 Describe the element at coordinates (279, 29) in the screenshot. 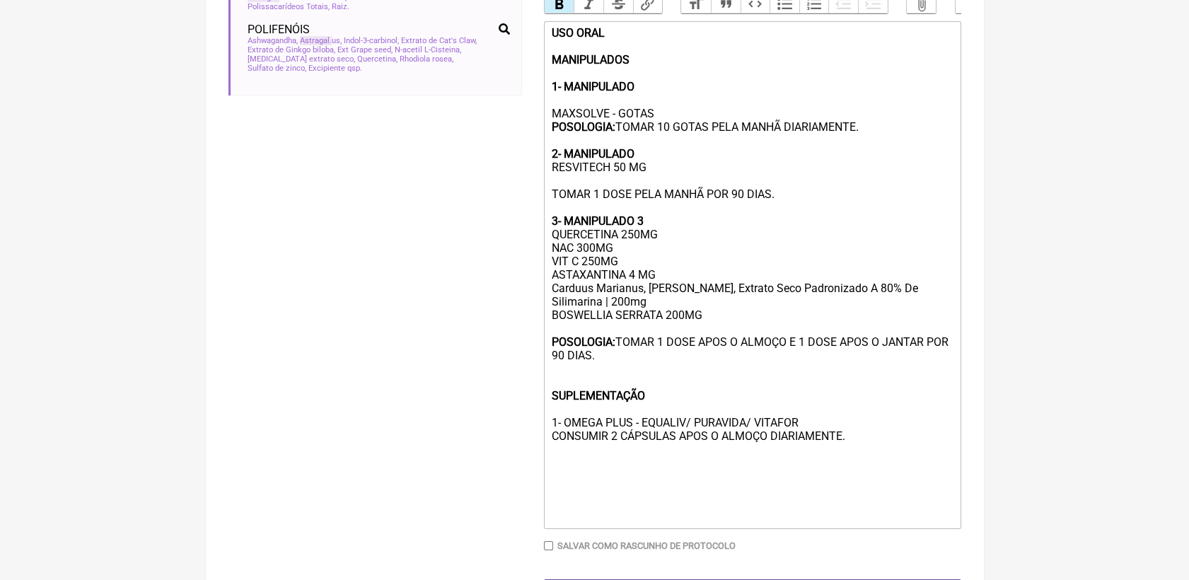

I see `span: POLIFENÓIS` at that location.